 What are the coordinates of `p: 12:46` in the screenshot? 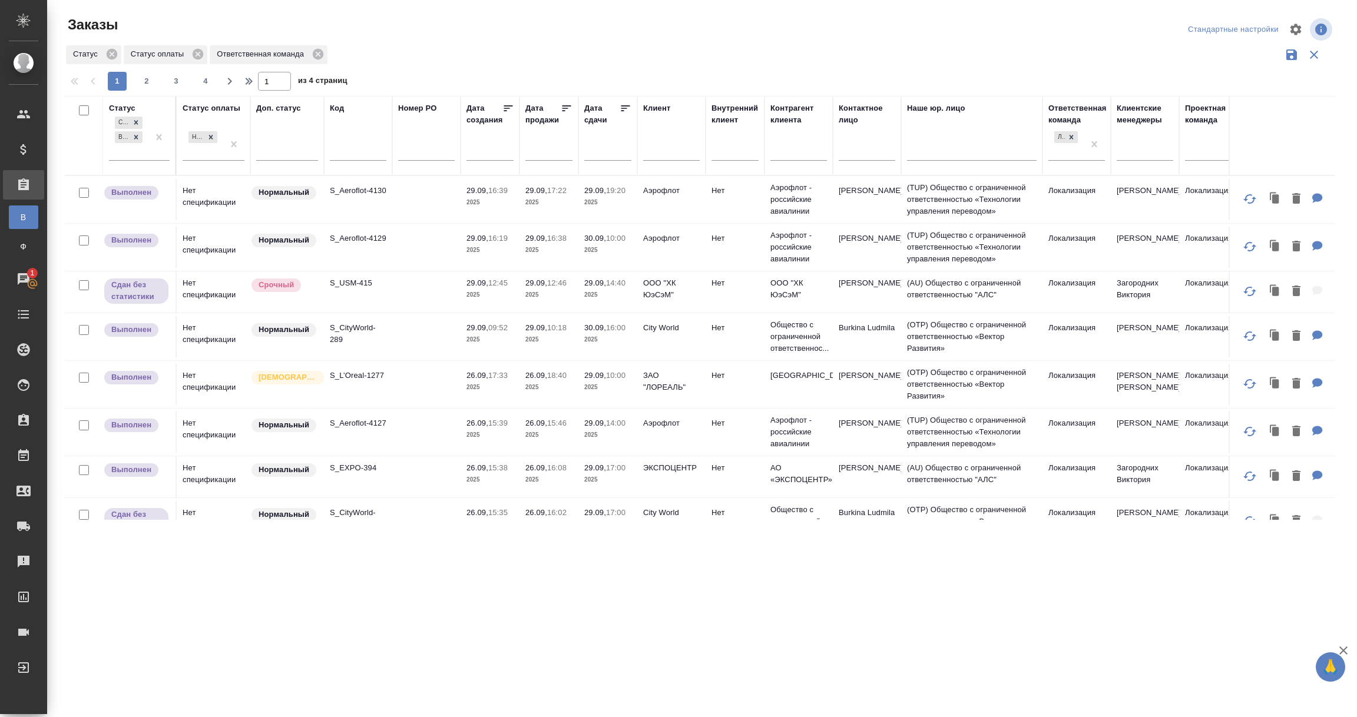 It's located at (556, 283).